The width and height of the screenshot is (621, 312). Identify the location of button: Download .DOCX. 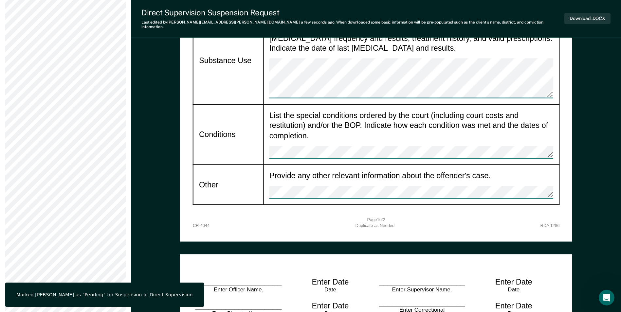
(587, 18).